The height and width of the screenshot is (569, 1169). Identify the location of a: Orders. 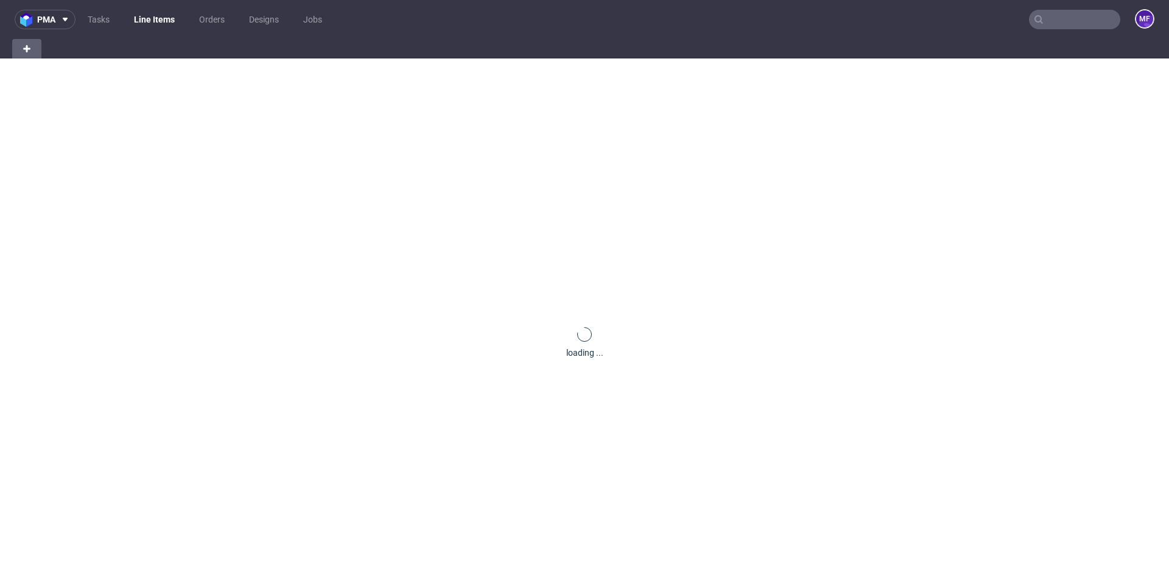
(212, 19).